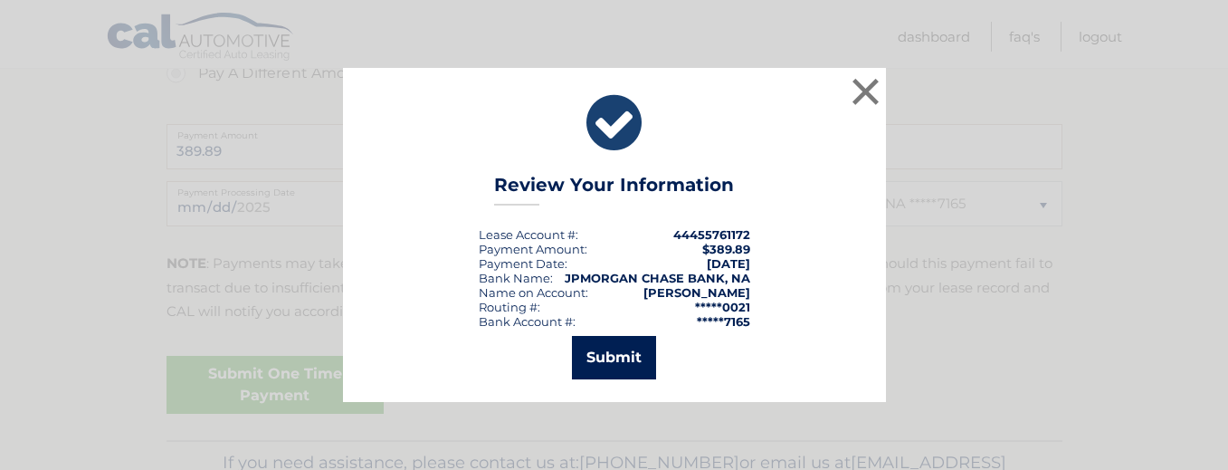 This screenshot has width=1228, height=470. What do you see at coordinates (533, 292) in the screenshot?
I see `div: Name on Account:` at bounding box center [533, 292].